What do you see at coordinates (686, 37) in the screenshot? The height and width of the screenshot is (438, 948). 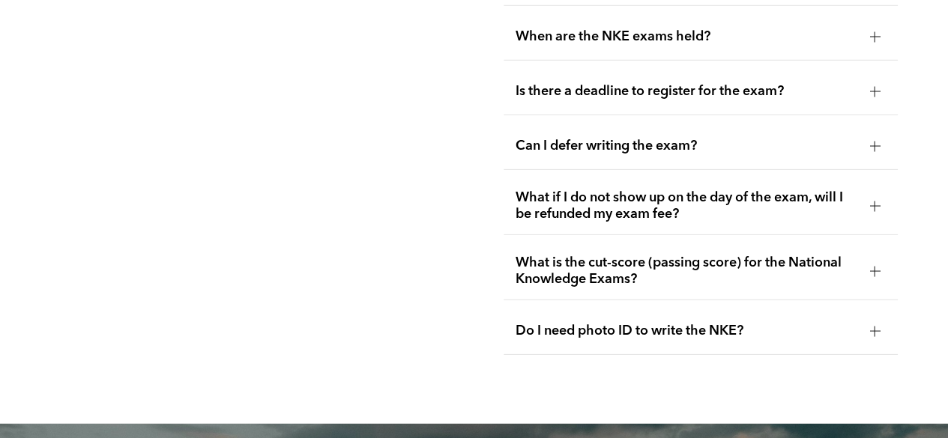 I see `span: When are the NKE exams held?` at bounding box center [686, 37].